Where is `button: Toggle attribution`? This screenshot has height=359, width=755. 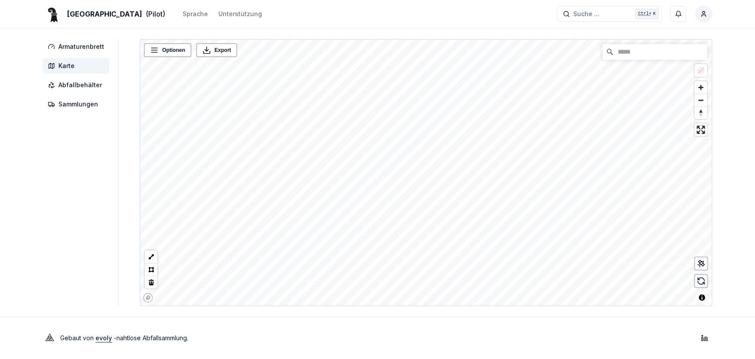 button: Toggle attribution is located at coordinates (702, 297).